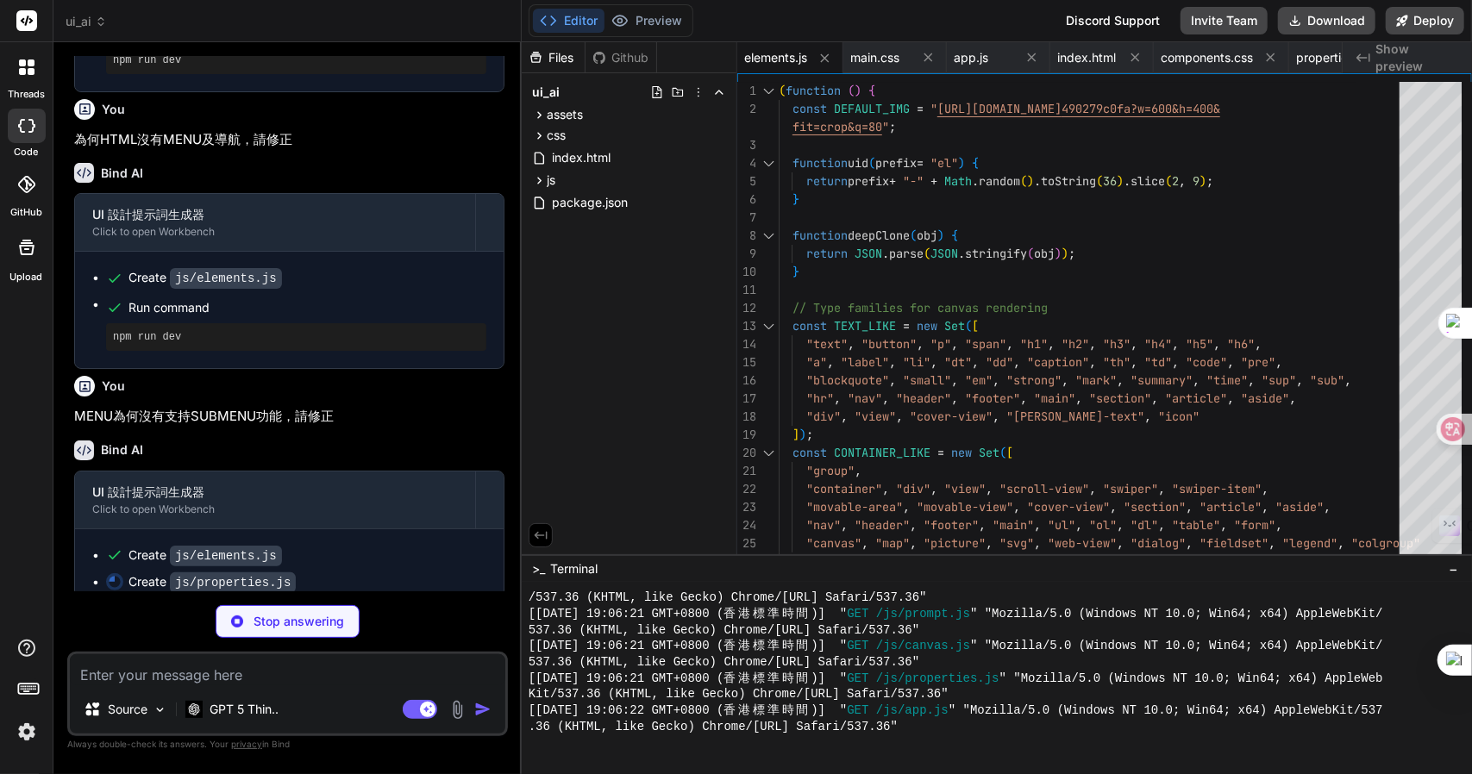 The image size is (1472, 774). Describe the element at coordinates (747, 145) in the screenshot. I see `div: 3` at that location.